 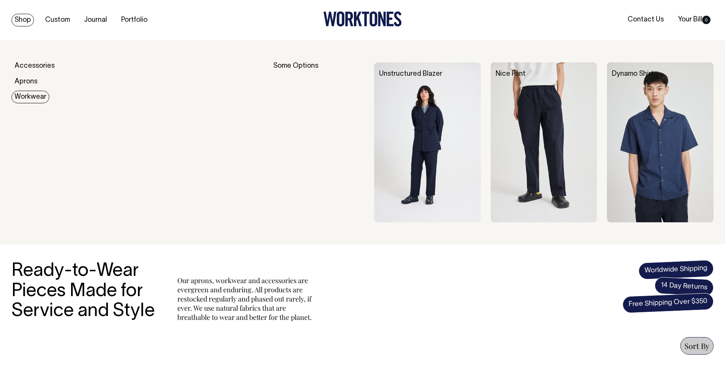 What do you see at coordinates (697, 345) in the screenshot?
I see `span: Sort By` at bounding box center [697, 345].